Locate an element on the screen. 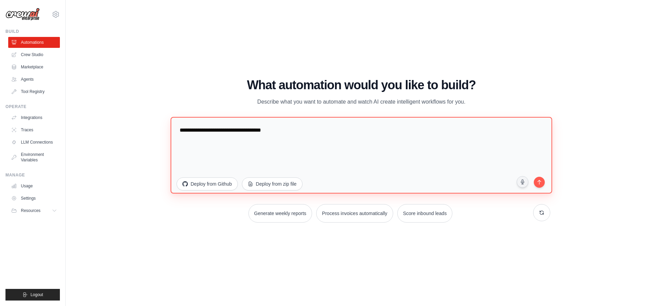 The height and width of the screenshot is (306, 657). a: Crew Studio is located at coordinates (34, 55).